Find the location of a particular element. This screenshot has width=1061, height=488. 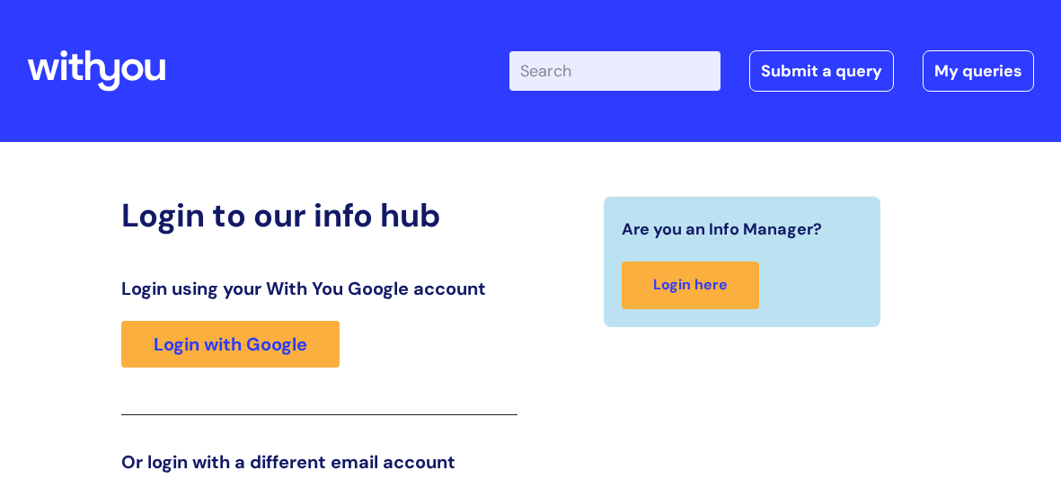

a: Login with Google is located at coordinates (230, 344).